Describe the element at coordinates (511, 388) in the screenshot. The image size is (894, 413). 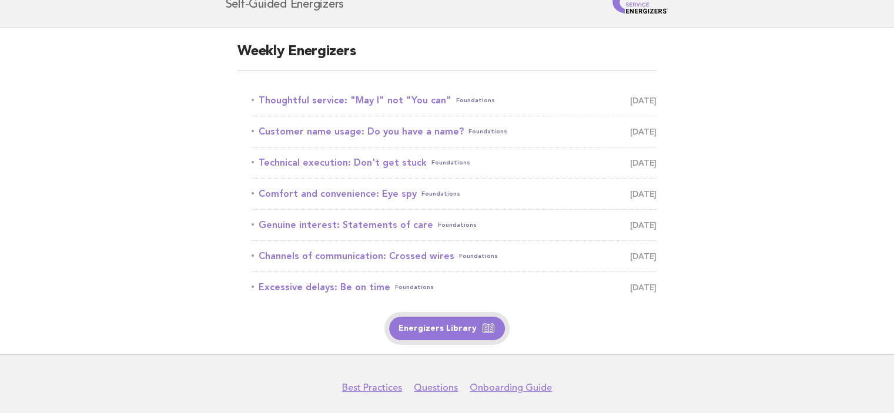
I see `a: Onboarding Guide` at that location.